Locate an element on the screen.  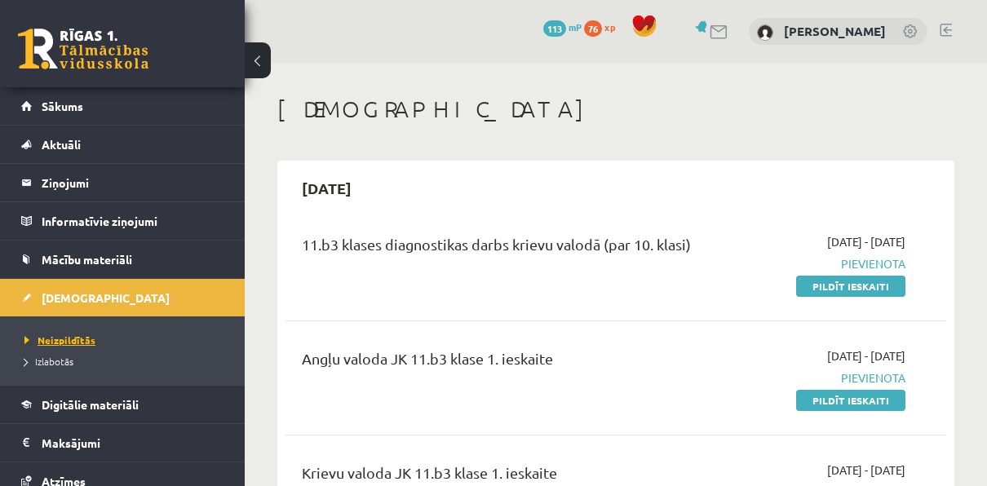
span: 113 is located at coordinates (555, 29).